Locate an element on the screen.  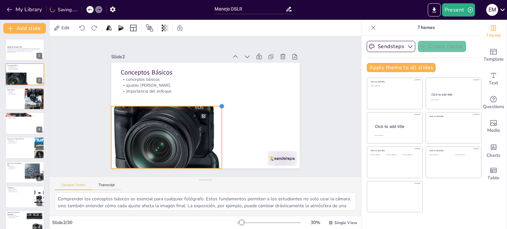
div: Saving...... is located at coordinates (64, 10).